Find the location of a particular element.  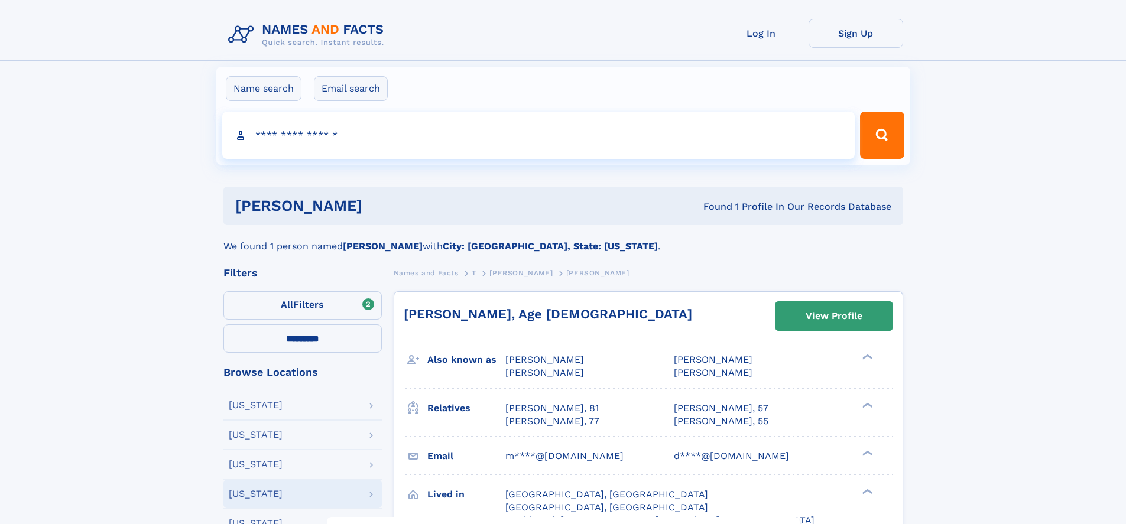

a: View Profile is located at coordinates (834, 316).